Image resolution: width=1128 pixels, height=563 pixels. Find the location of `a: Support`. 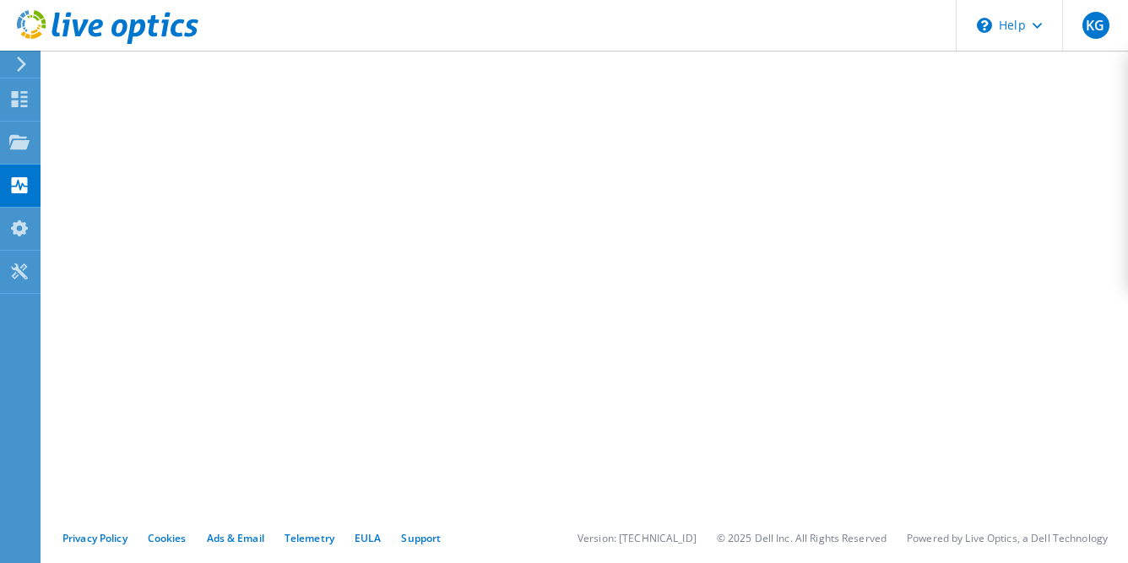

a: Support is located at coordinates (421, 538).